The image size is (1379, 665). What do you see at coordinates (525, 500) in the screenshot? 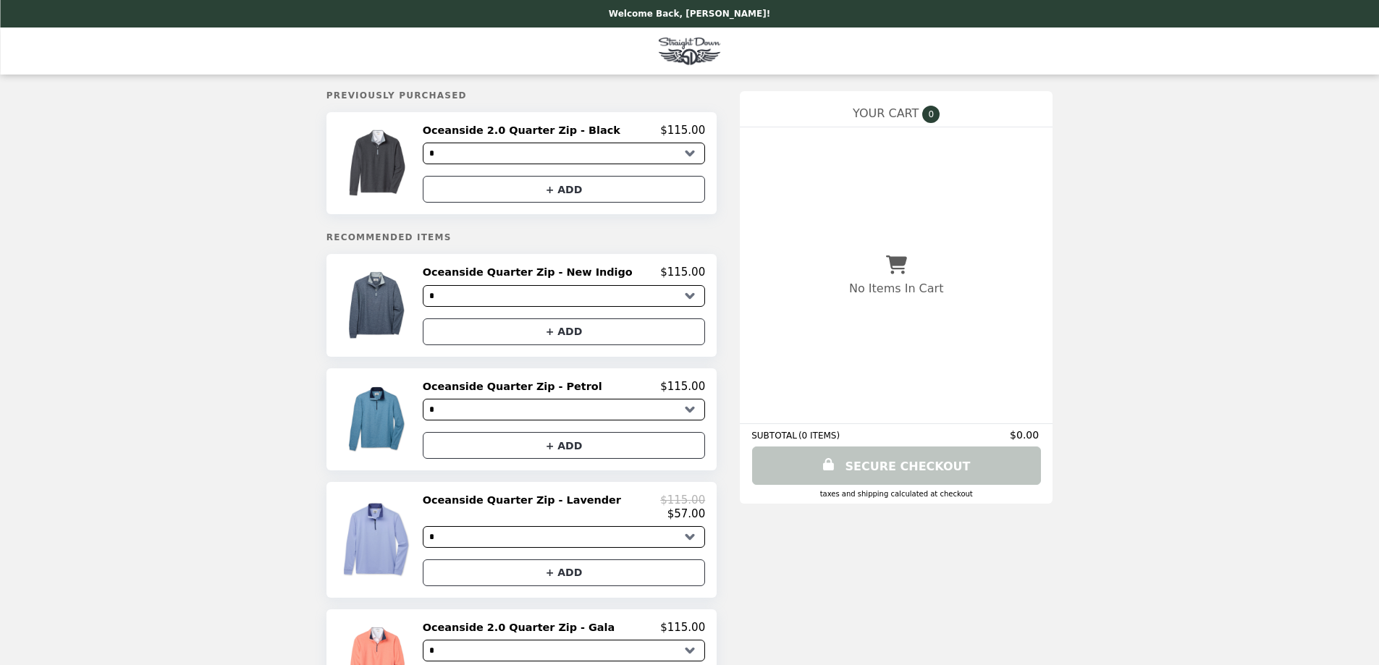
I see `h2: Oceanside Quarter Zip - Lavender` at bounding box center [525, 500].